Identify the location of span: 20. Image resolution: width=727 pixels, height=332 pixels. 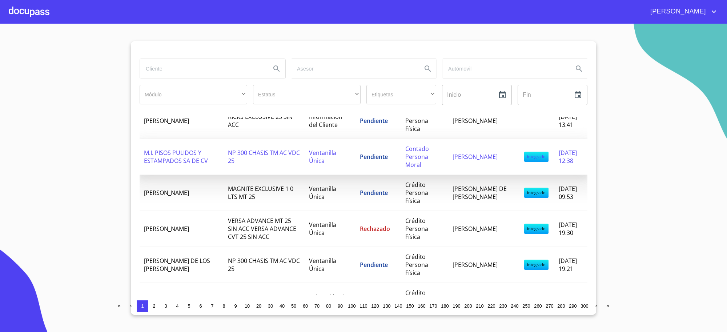
(259, 306).